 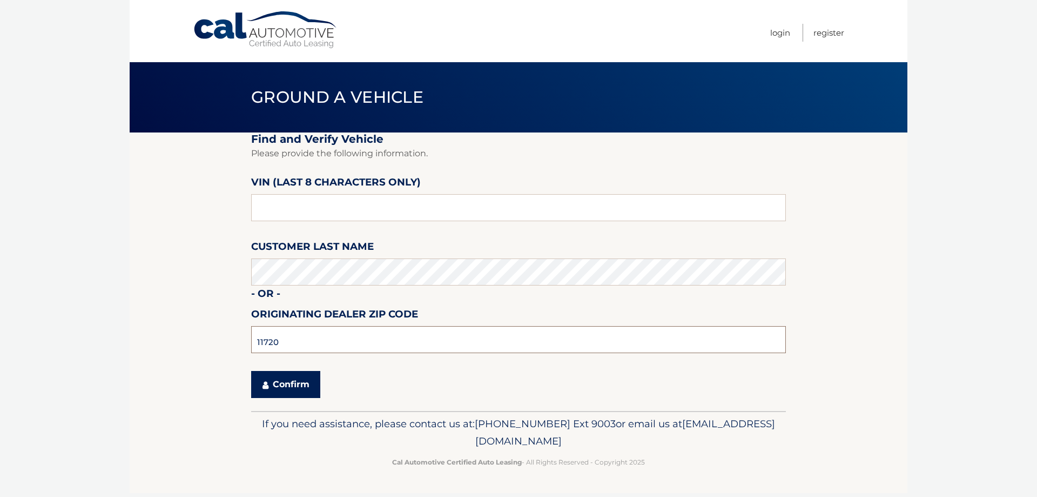 I want to click on strong: Cal Automotive Certified Auto Leasing, so click(x=457, y=461).